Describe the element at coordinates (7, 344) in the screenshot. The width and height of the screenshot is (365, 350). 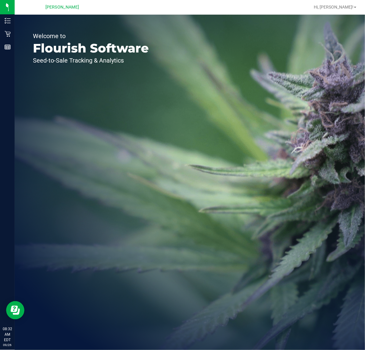
I see `p: 09/26` at that location.